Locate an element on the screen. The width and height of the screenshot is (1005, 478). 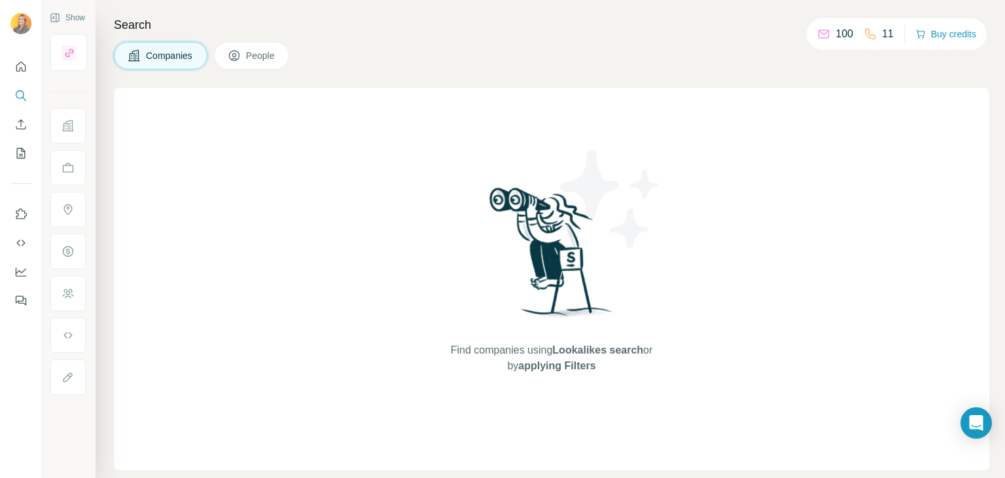
img: Surfe Illustration - Stars is located at coordinates (610, 199).